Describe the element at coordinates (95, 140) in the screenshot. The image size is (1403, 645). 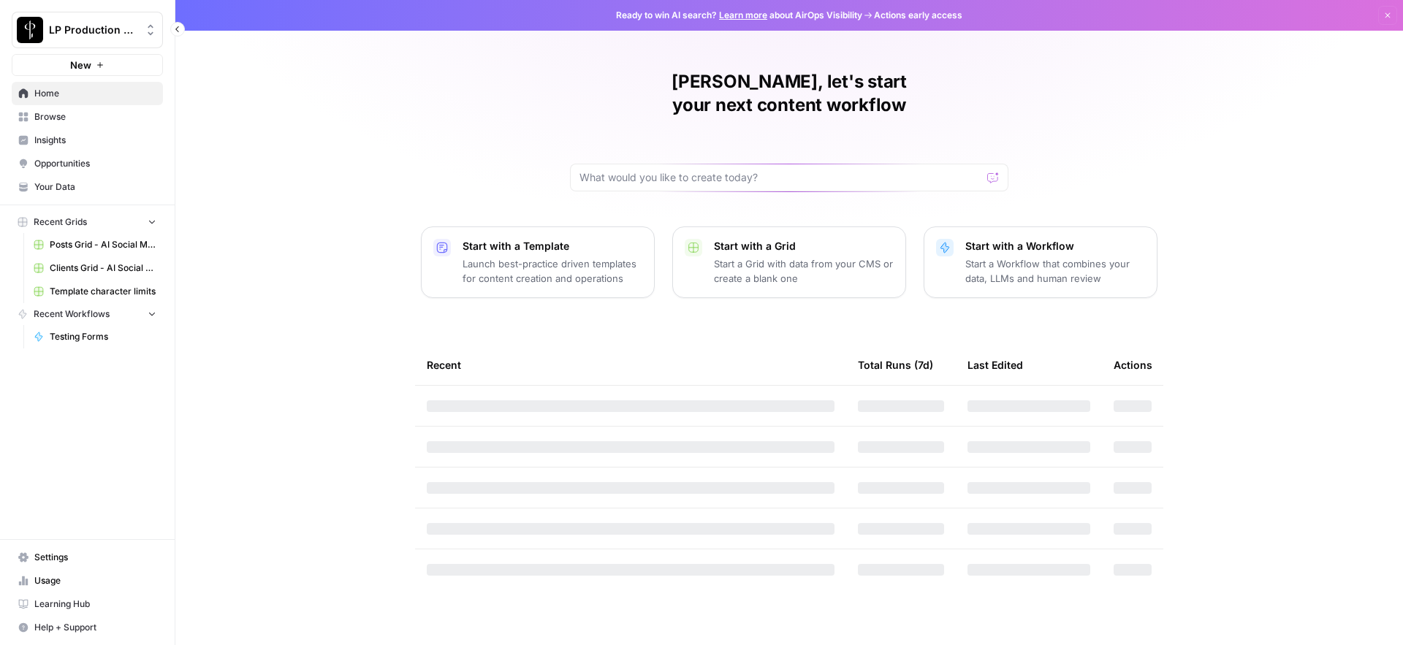
I see `span: Insights` at that location.